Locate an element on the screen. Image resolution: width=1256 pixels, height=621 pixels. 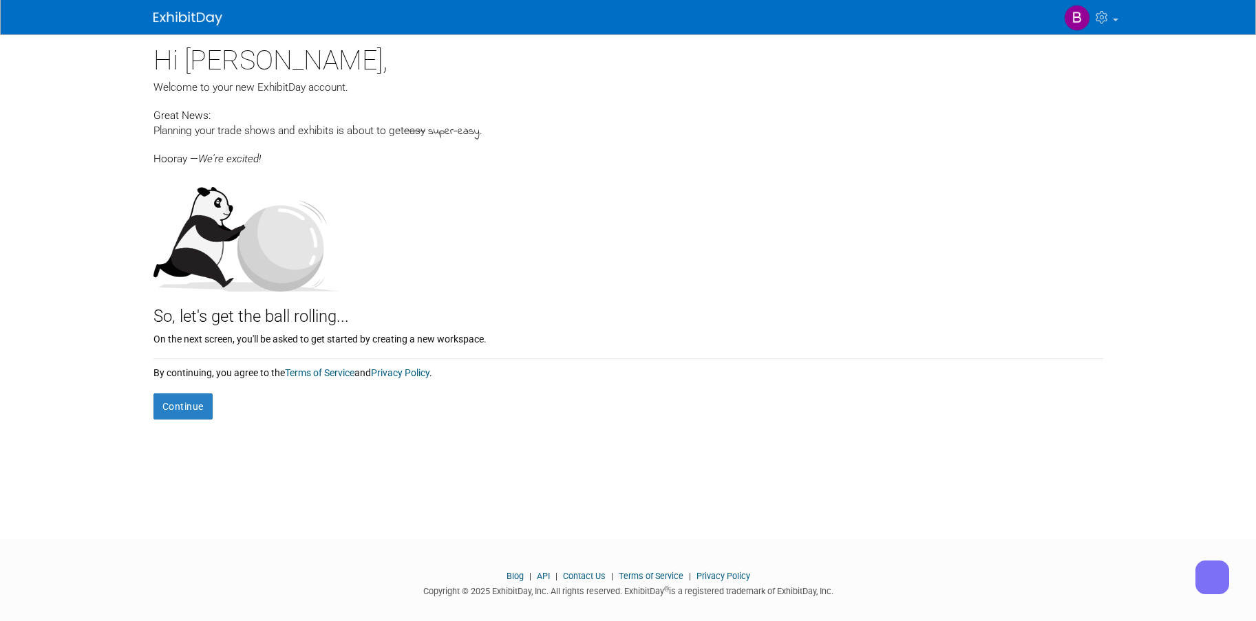
img: ExhibitDay is located at coordinates (188, 19).